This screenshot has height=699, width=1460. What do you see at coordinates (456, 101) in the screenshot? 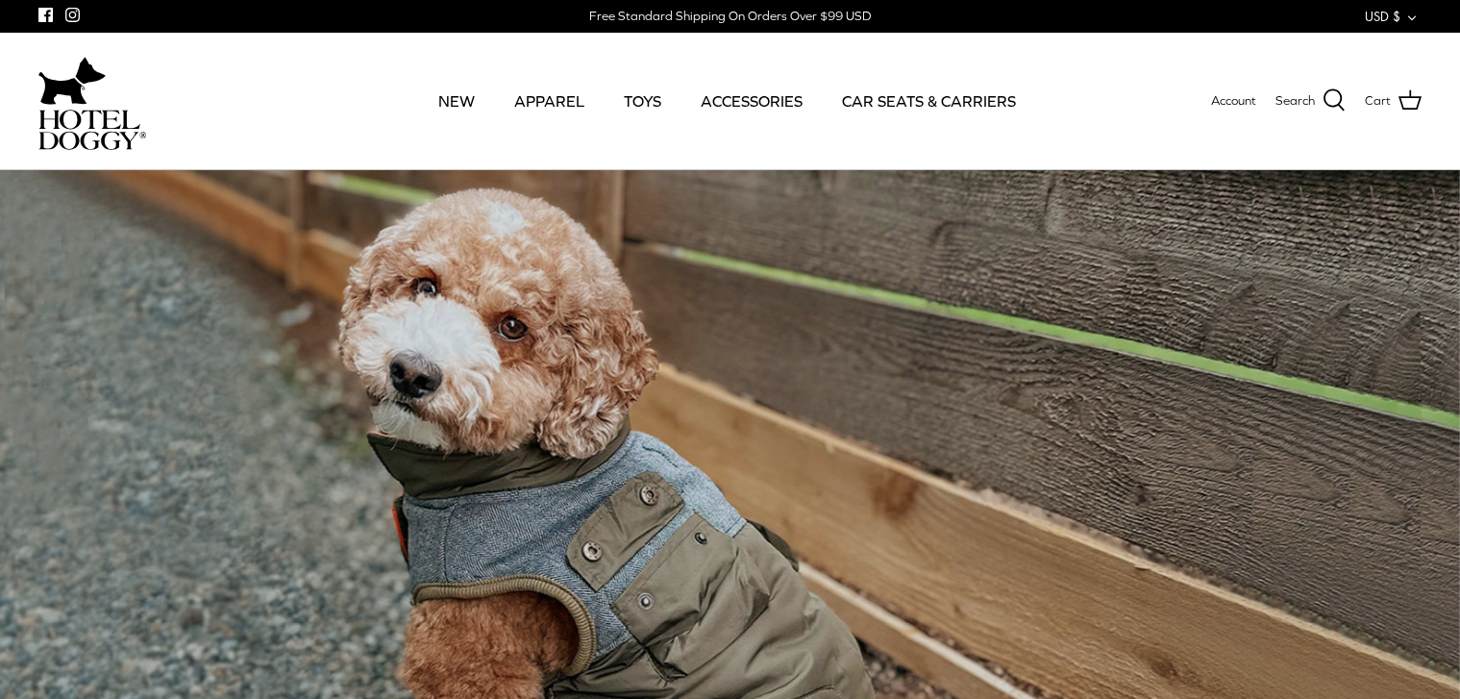
I see `a: NEW` at bounding box center [456, 101].